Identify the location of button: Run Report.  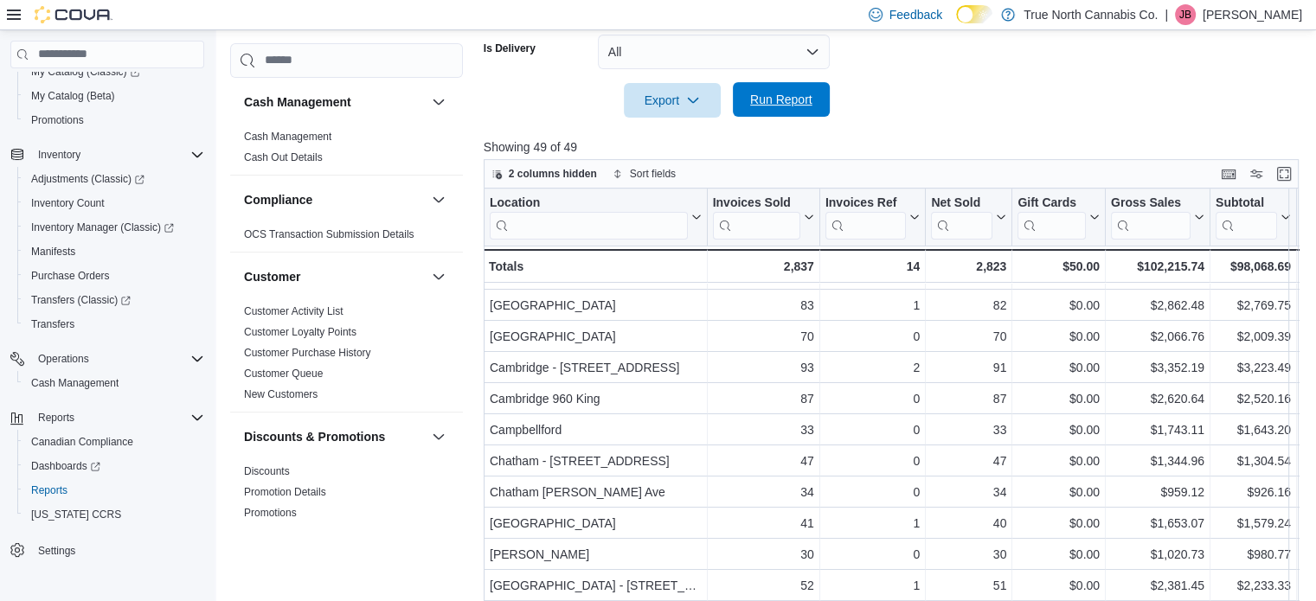
(781, 100).